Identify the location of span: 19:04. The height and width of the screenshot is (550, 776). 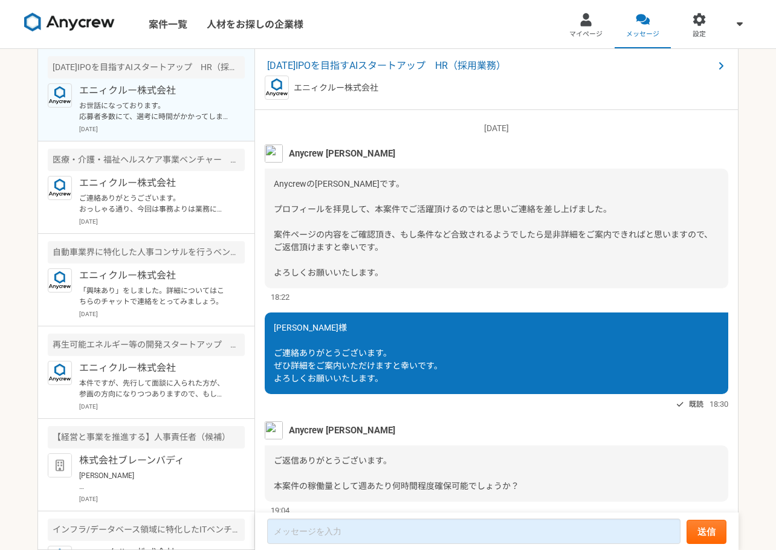
(280, 510).